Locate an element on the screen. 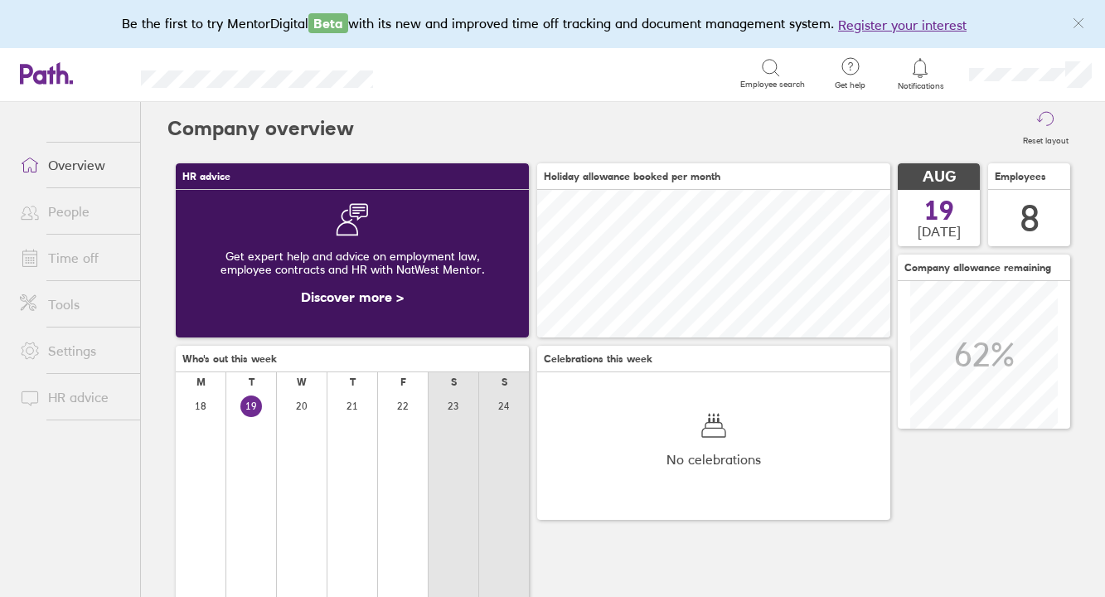 The height and width of the screenshot is (597, 1105). span: Notifications is located at coordinates (920, 86).